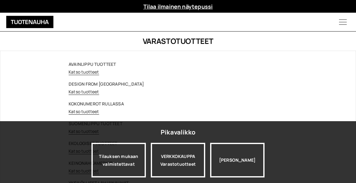 This screenshot has height=183, width=356. I want to click on div: Tilauksen mukaan valmistettavat, so click(119, 160).